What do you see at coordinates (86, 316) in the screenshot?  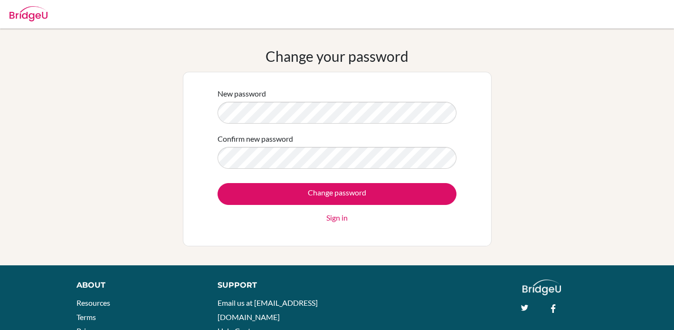 I see `a: Terms` at bounding box center [86, 316].